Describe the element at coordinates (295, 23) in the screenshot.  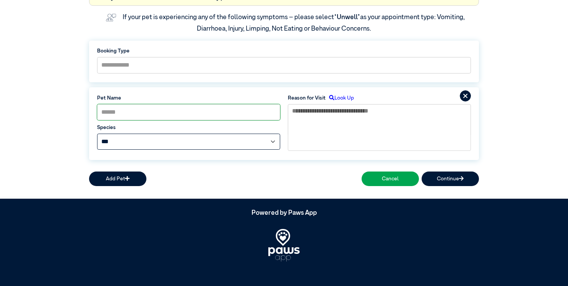
I see `label: If your pet is experiencing any of the following symptoms – please select as your appointment typ...` at that location.